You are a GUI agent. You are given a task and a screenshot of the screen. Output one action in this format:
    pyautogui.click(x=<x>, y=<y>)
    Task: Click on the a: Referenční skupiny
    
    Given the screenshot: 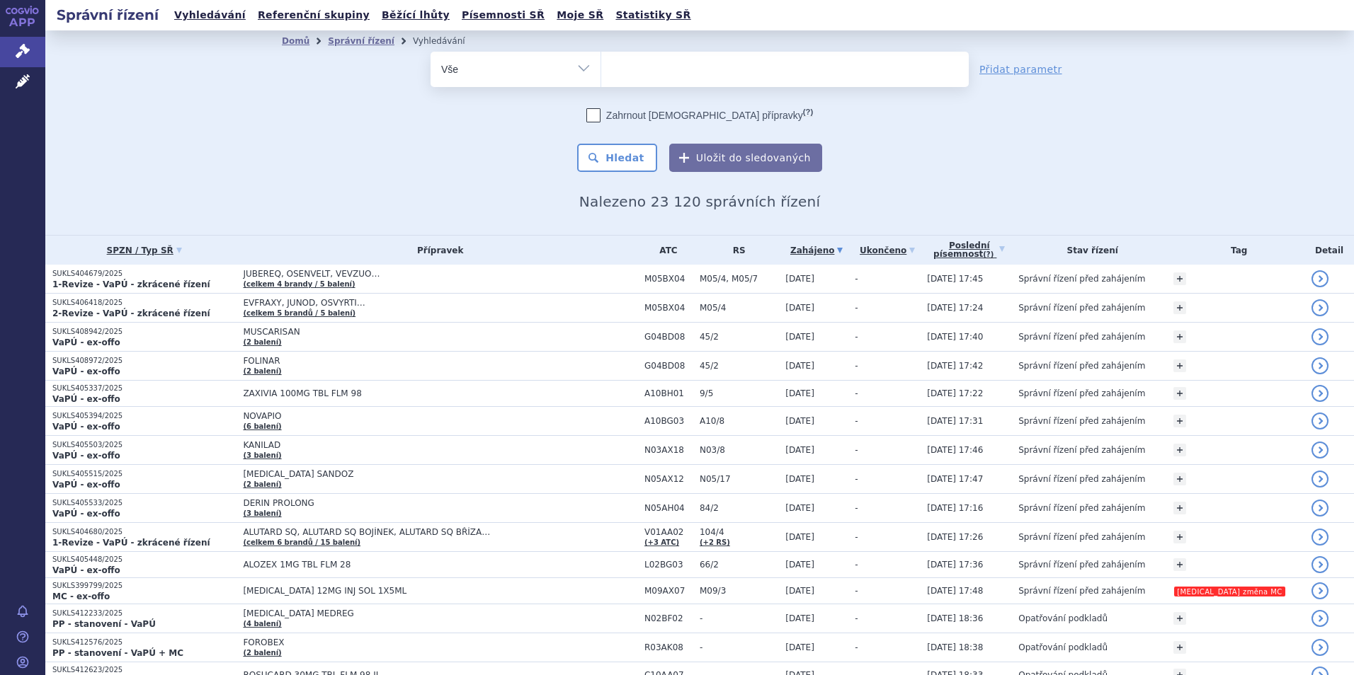 What is the action you would take?
    pyautogui.click(x=314, y=15)
    